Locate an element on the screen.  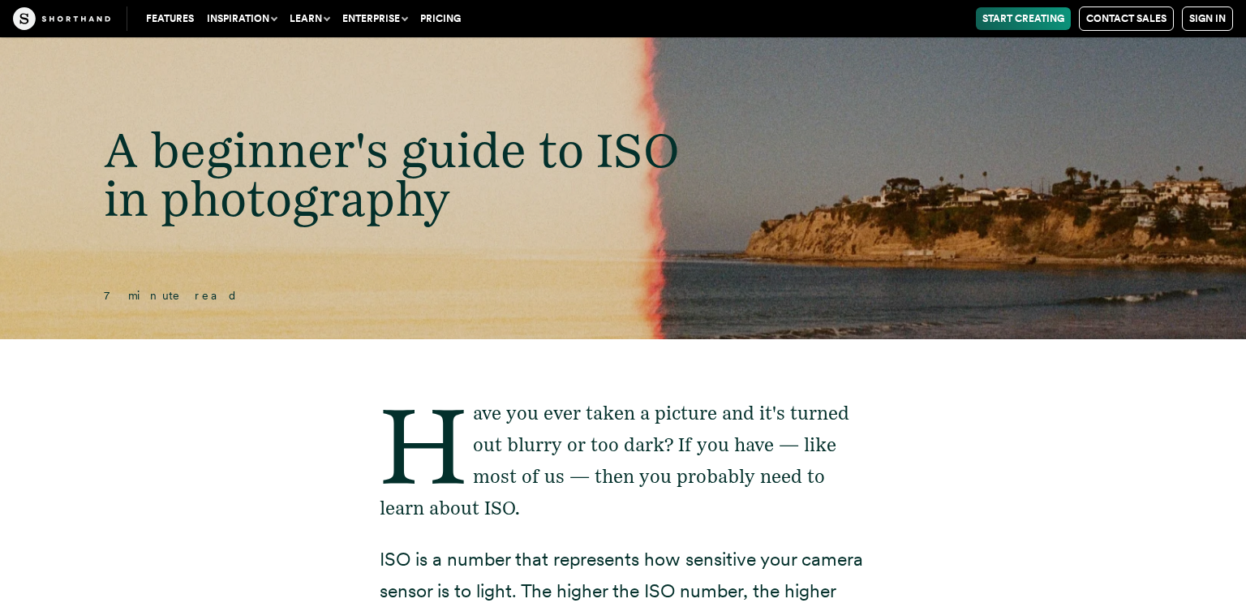
button: Enterprise is located at coordinates (375, 19).